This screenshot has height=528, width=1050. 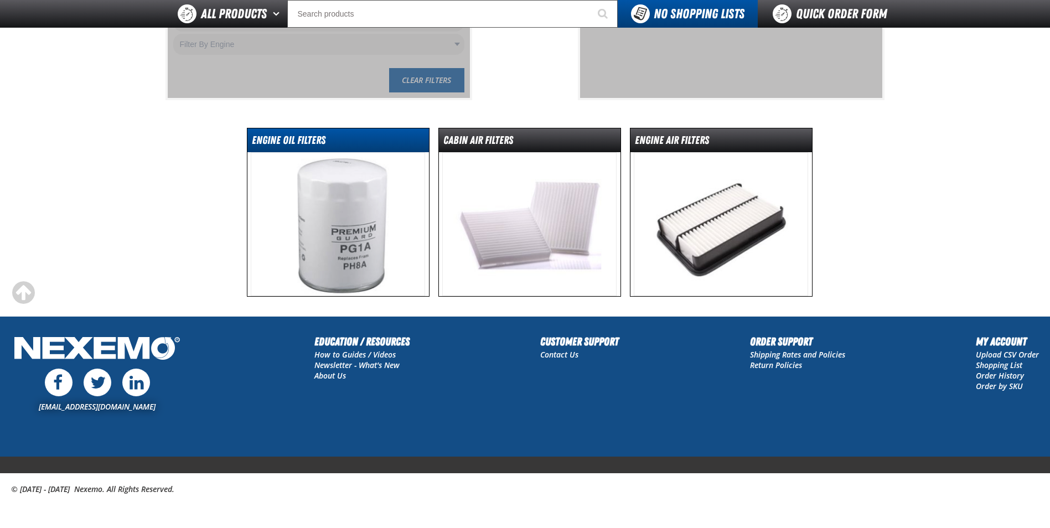 I want to click on a: Shipping Rates and Policies, so click(x=798, y=354).